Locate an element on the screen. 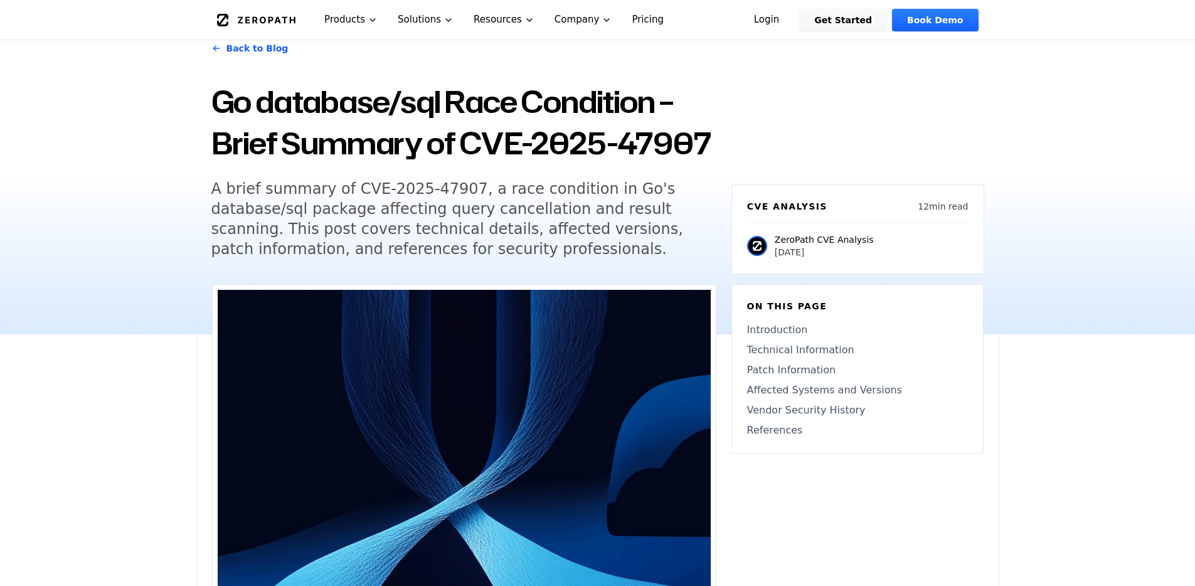 Image resolution: width=1195 pixels, height=586 pixels. a: Book Demo is located at coordinates (935, 20).